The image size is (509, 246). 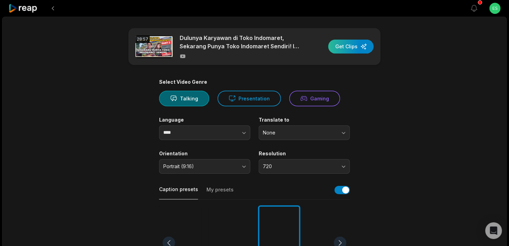 What do you see at coordinates (254, 82) in the screenshot?
I see `div: Select Video Genre` at bounding box center [254, 82].